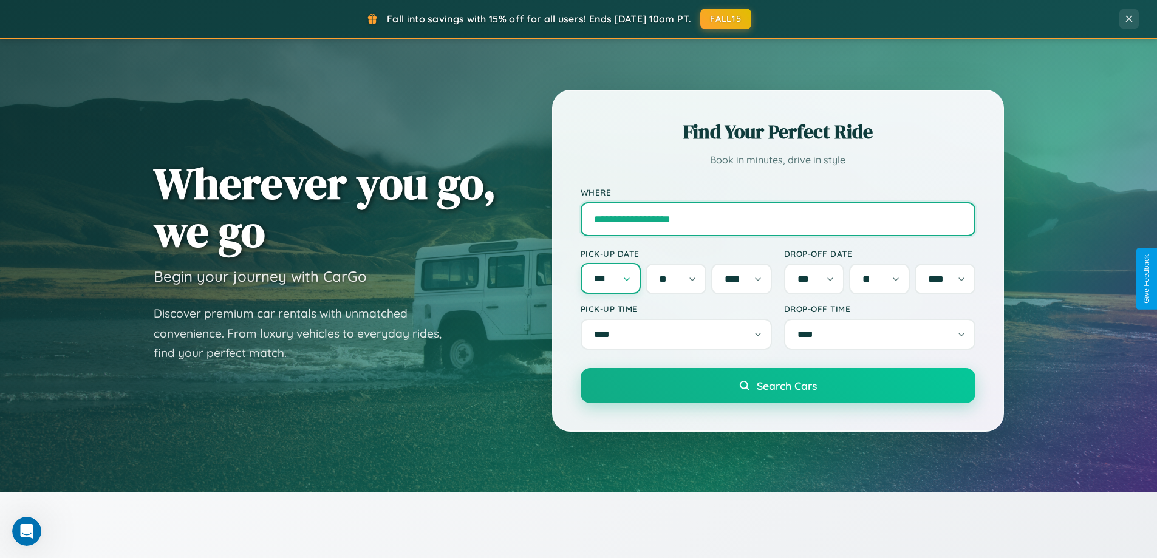 Image resolution: width=1157 pixels, height=558 pixels. What do you see at coordinates (880, 253) in the screenshot?
I see `label: Drop-off Date` at bounding box center [880, 253].